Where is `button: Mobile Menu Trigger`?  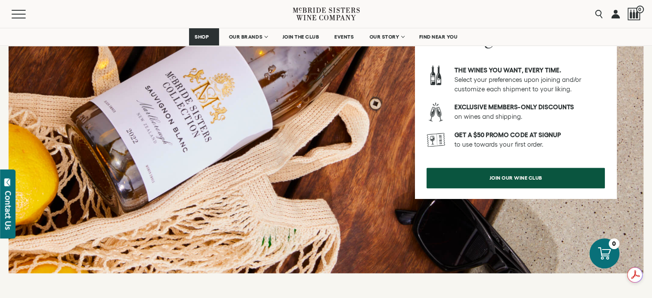
button: Mobile Menu Trigger is located at coordinates (27, 14).